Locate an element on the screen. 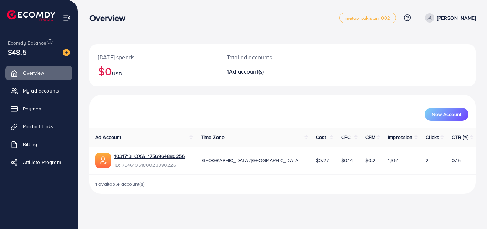 The height and width of the screenshot is (229, 487). span: Product Links is located at coordinates (38, 126).